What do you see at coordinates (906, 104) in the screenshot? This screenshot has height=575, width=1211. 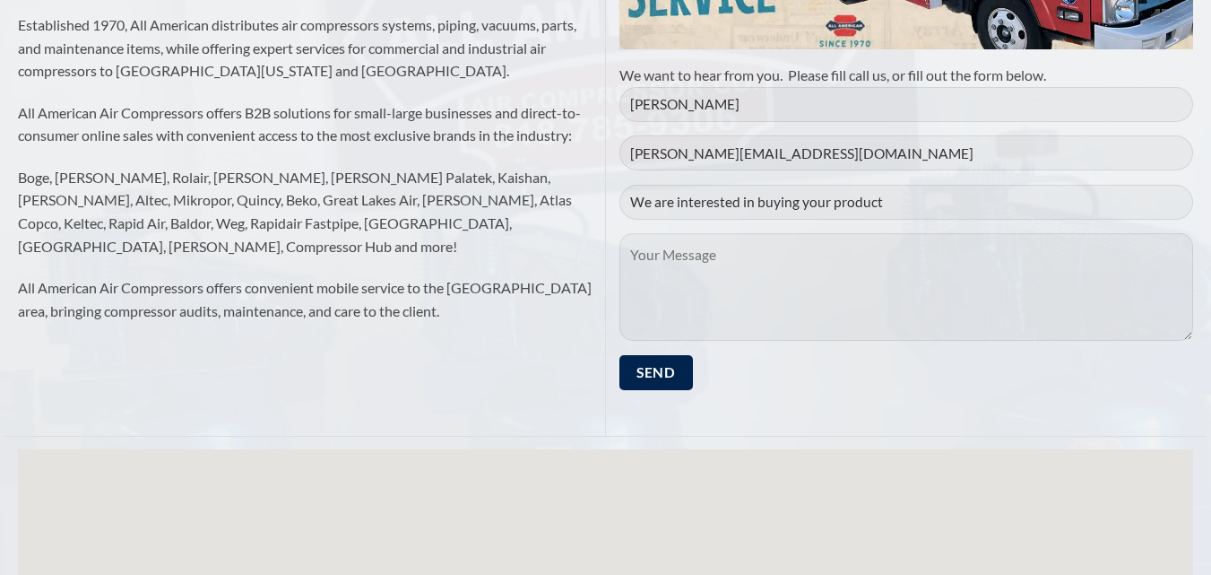 I see `input: Your Name (required)` at bounding box center [906, 104].